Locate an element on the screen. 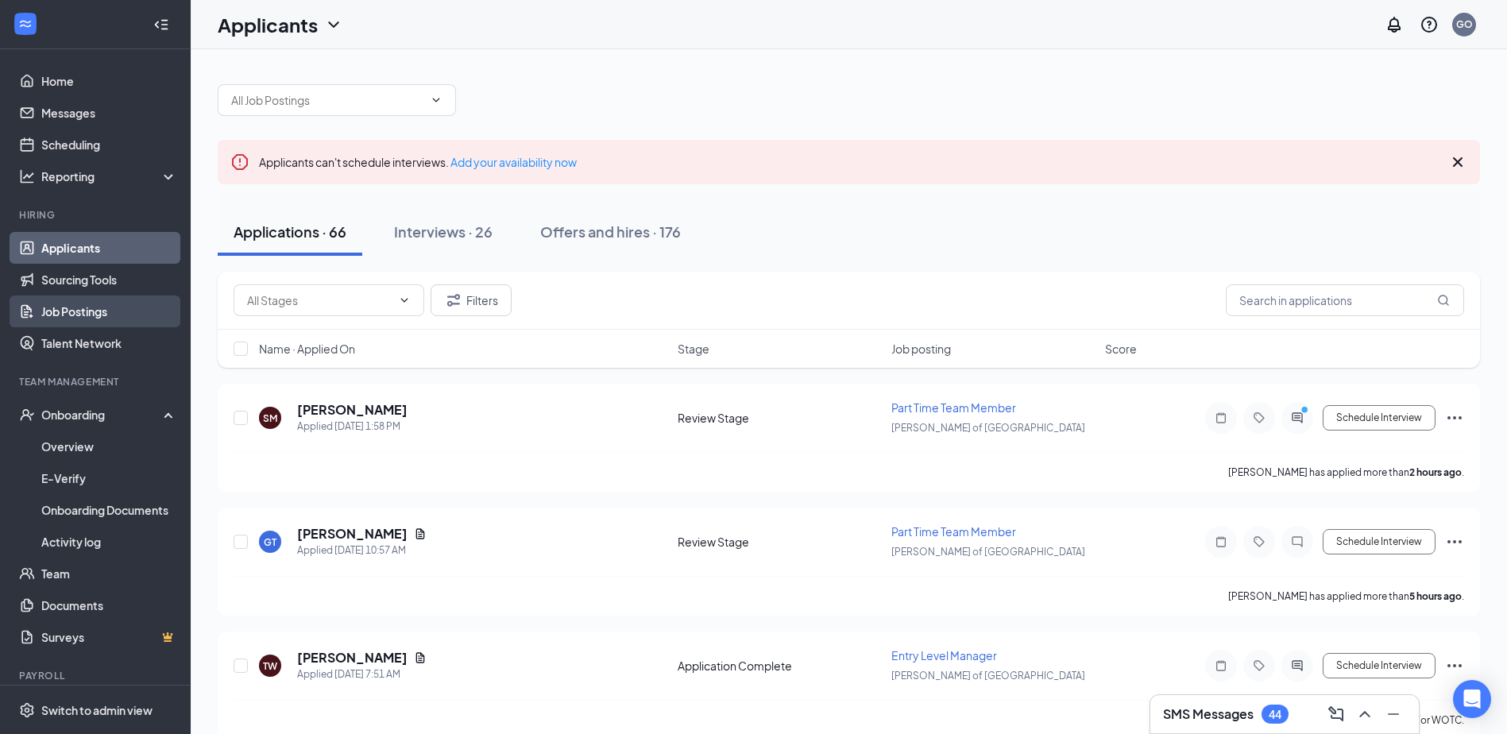  div: Application Complete is located at coordinates (779, 666).